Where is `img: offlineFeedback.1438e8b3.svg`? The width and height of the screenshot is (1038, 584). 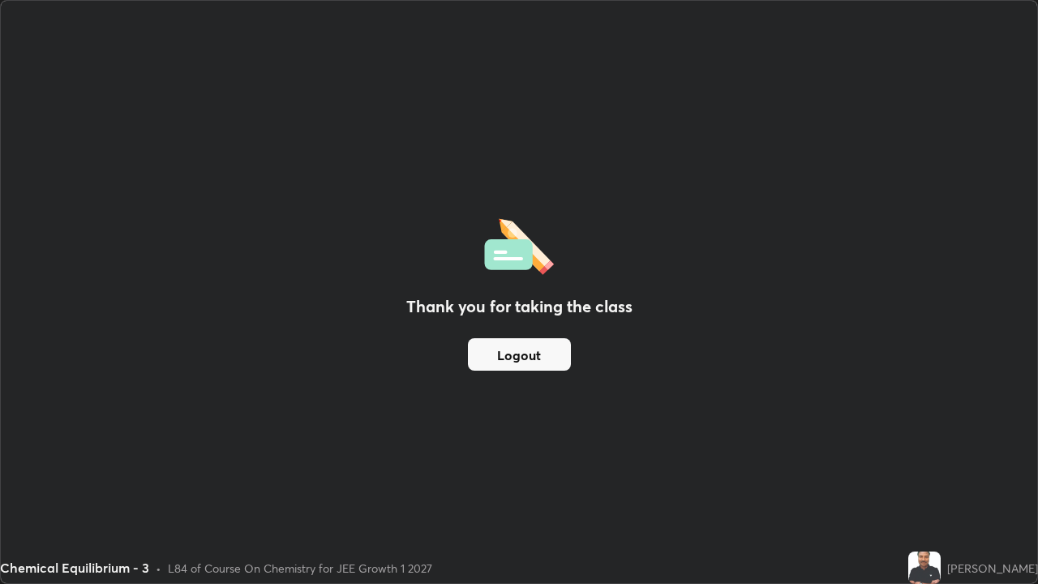 img: offlineFeedback.1438e8b3.svg is located at coordinates (519, 244).